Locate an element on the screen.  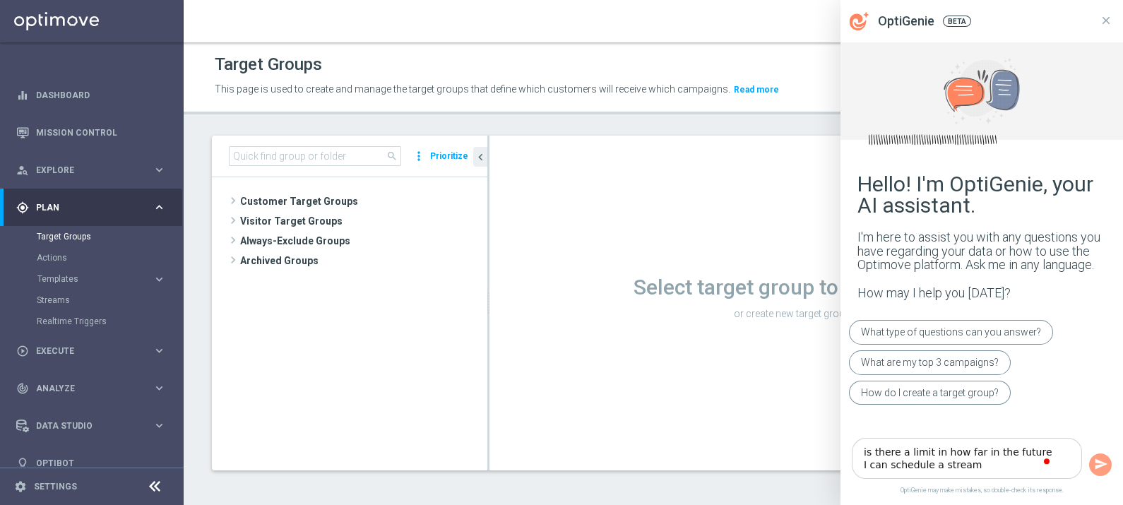
div: Templates keyboard_arrow_right is located at coordinates (102, 279).